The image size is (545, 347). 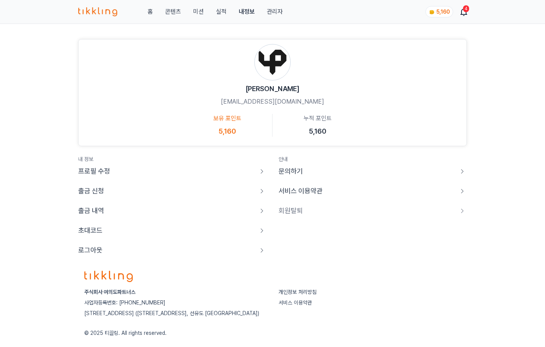 What do you see at coordinates (94, 171) in the screenshot?
I see `p: 프로필 수정` at bounding box center [94, 171].